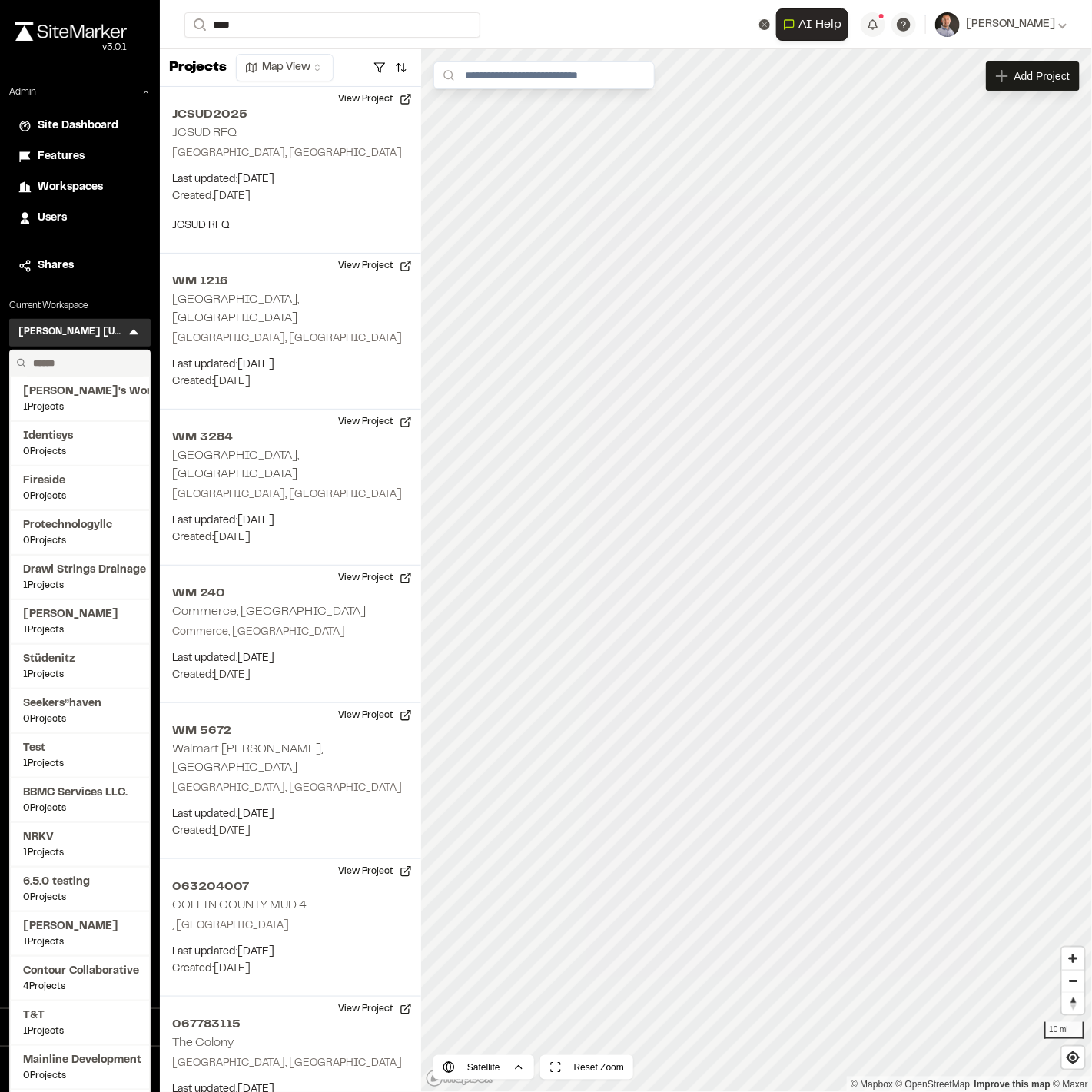  What do you see at coordinates (22, 92) in the screenshot?
I see `p: Admin` at bounding box center [22, 92].